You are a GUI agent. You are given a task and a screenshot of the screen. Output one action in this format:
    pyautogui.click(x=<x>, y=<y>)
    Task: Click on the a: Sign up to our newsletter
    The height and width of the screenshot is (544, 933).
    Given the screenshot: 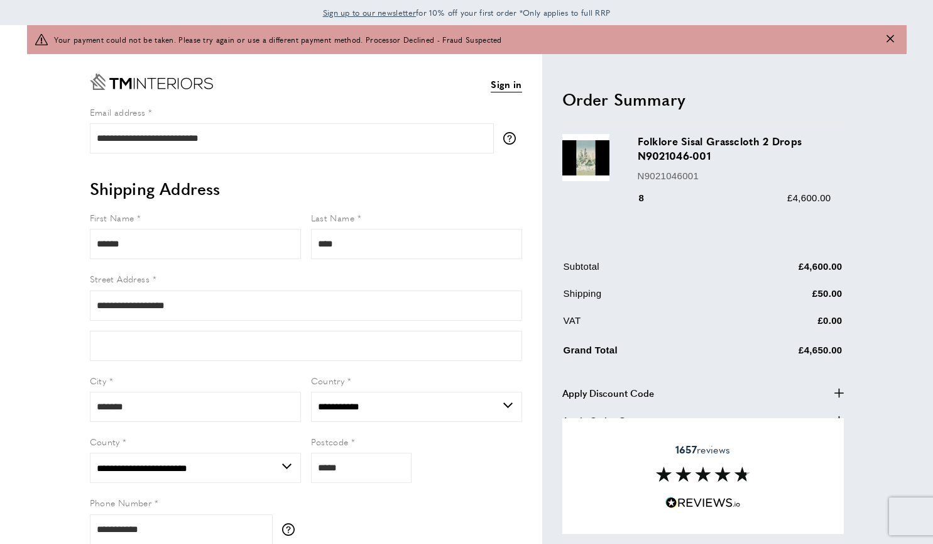 What is the action you would take?
    pyautogui.click(x=369, y=13)
    